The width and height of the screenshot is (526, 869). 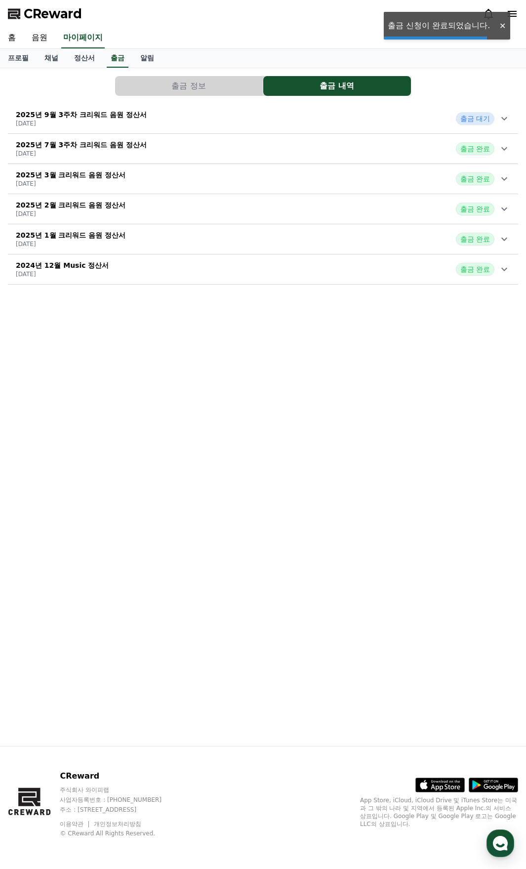 What do you see at coordinates (147, 58) in the screenshot?
I see `a: 알림` at bounding box center [147, 58].